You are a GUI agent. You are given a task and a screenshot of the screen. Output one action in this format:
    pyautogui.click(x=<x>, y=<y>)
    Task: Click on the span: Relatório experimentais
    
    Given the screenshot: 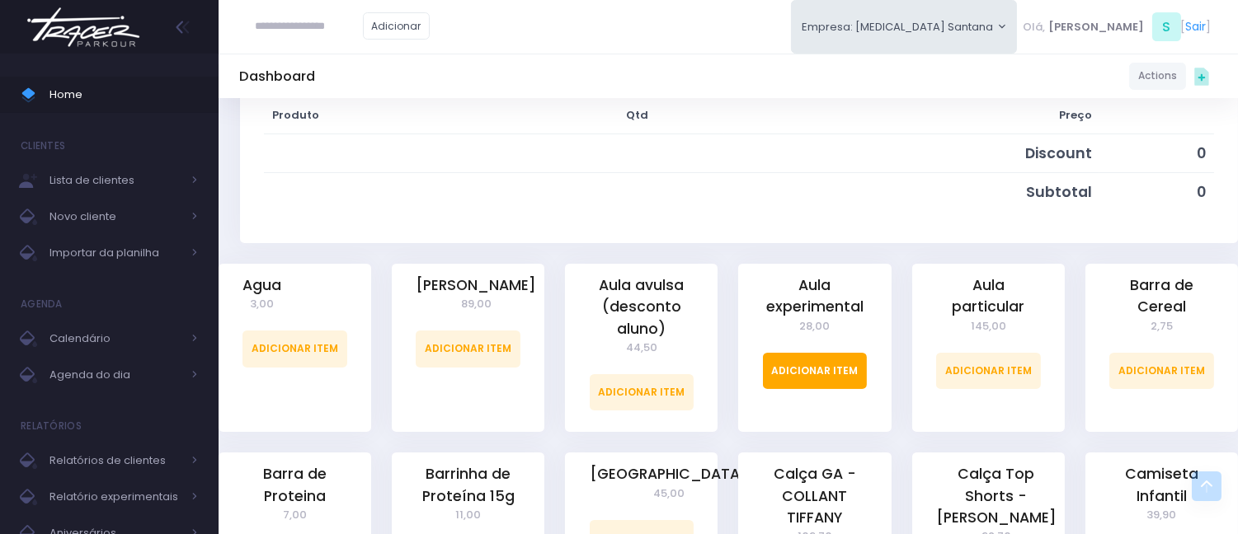 What is the action you would take?
    pyautogui.click(x=115, y=497)
    